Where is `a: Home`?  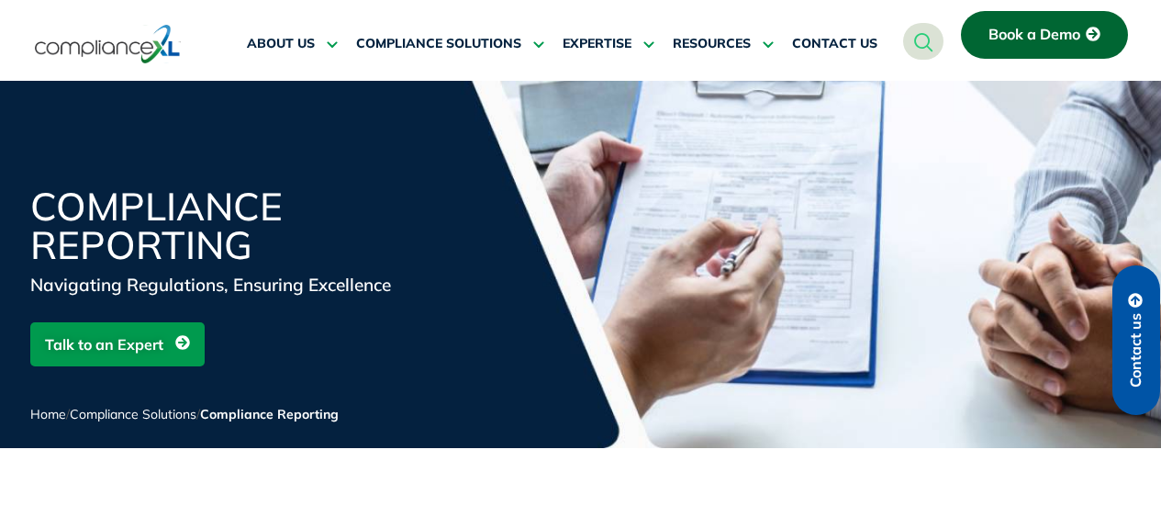 a: Home is located at coordinates (48, 414).